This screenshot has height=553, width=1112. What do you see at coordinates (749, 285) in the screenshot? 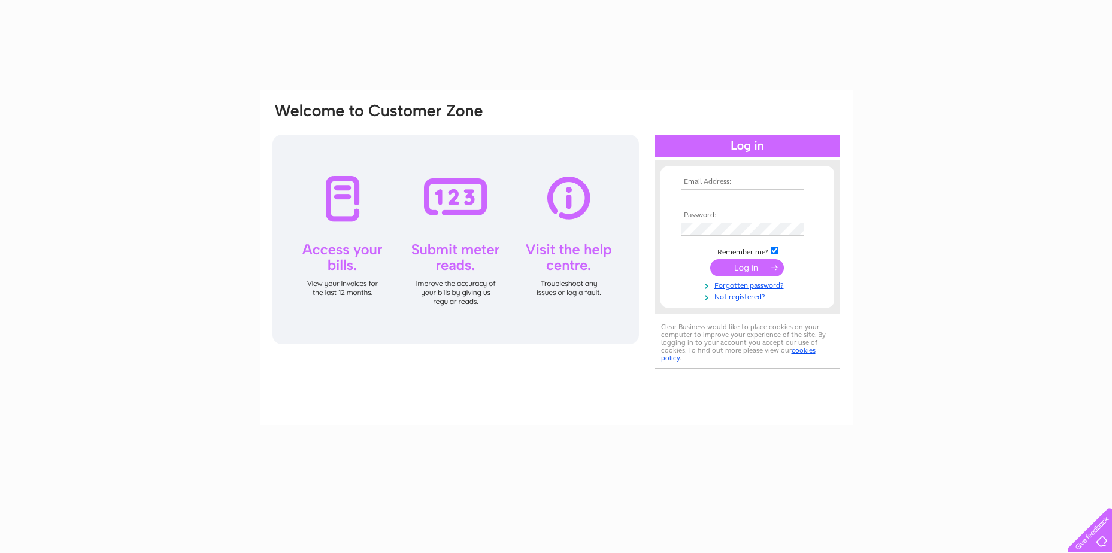
I see `a: Forgotten password?` at bounding box center [749, 285].